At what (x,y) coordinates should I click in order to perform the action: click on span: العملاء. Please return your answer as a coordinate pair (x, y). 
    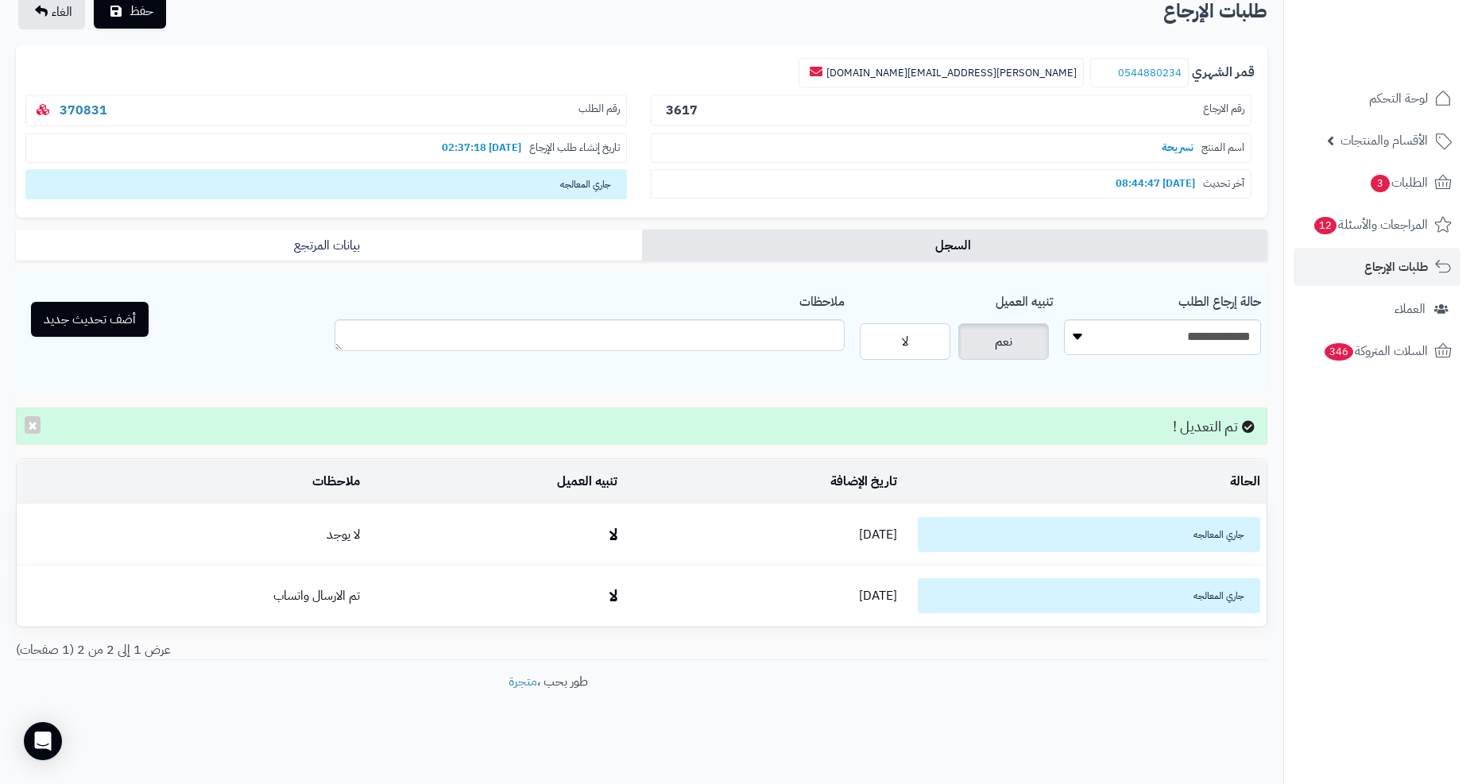
    Looking at the image, I should click on (1410, 309).